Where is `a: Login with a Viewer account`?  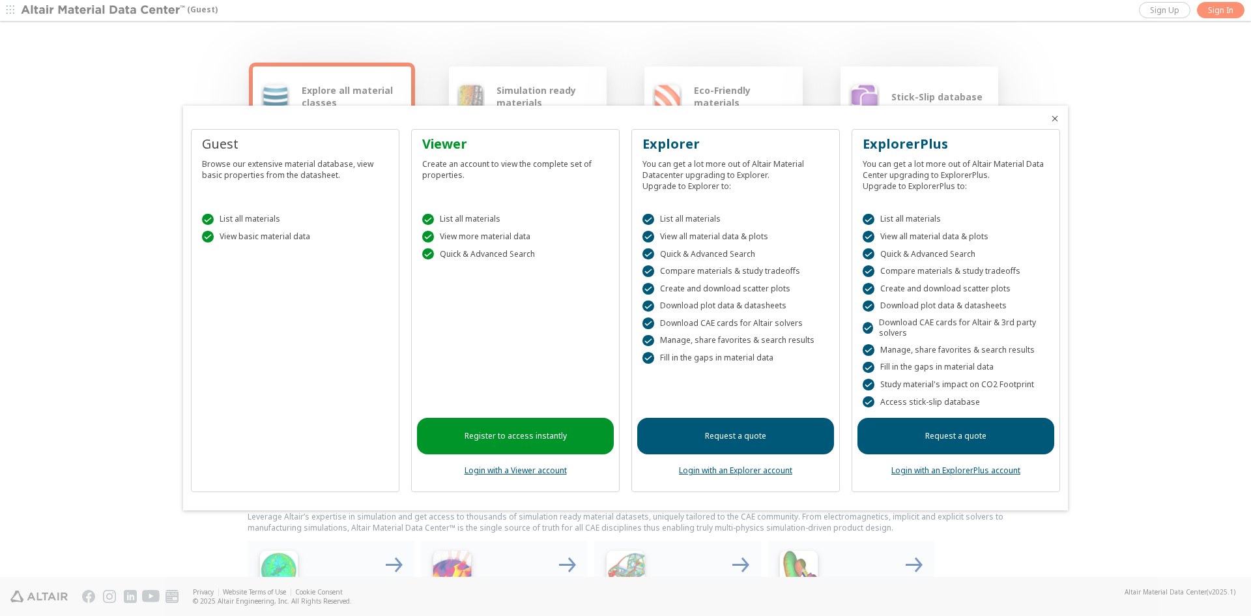
a: Login with a Viewer account is located at coordinates (516, 470).